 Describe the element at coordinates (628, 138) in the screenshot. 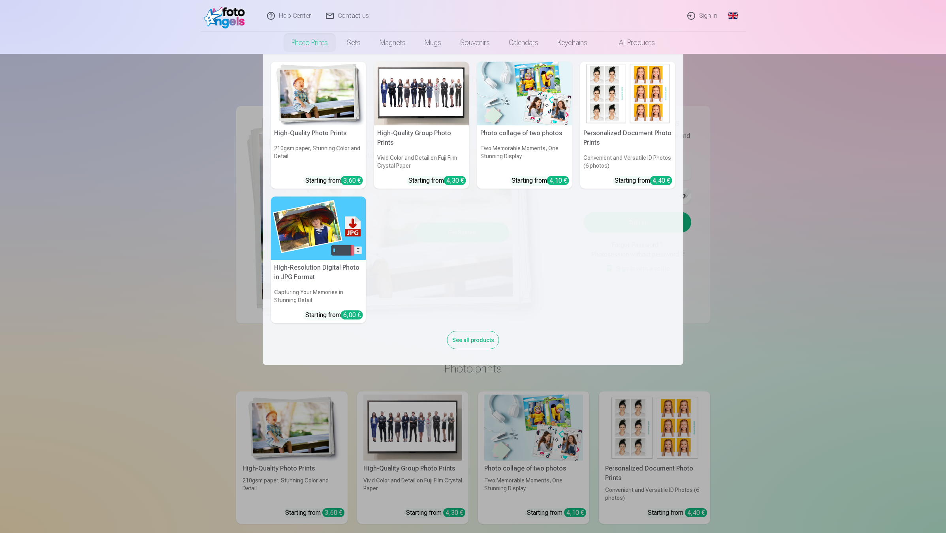

I see `h5: Personalized Document Photo Prints` at that location.